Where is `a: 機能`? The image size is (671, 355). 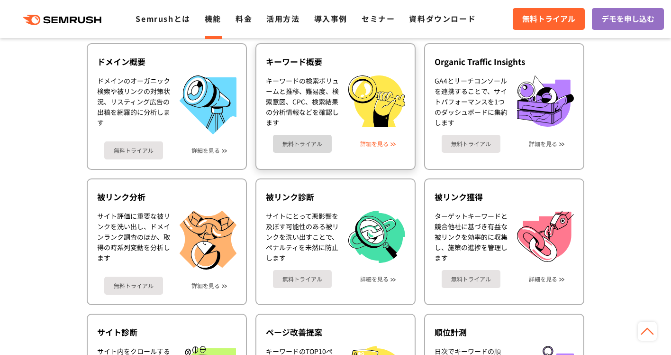 a: 機能 is located at coordinates (213, 18).